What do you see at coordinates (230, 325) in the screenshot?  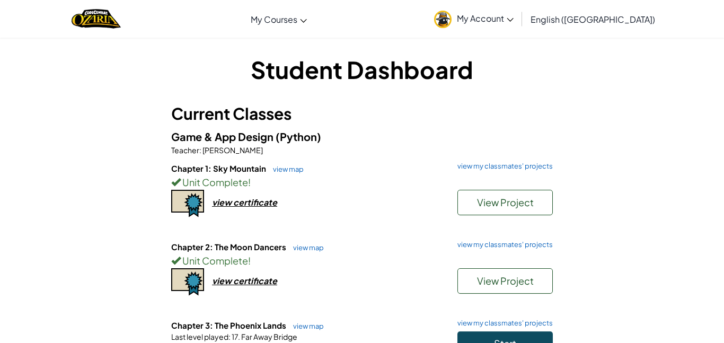 I see `span: Chapter 3: The Phoenix Lands` at bounding box center [230, 325].